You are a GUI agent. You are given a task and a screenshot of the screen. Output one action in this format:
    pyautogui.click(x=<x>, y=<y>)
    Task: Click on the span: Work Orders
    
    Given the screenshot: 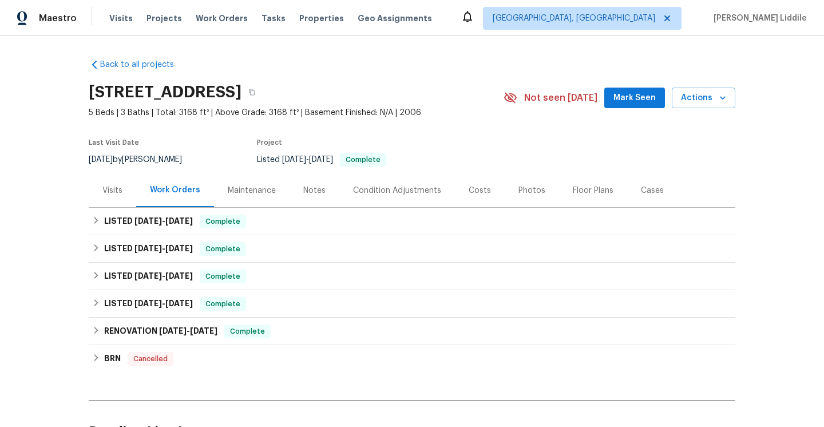 What is the action you would take?
    pyautogui.click(x=221, y=18)
    